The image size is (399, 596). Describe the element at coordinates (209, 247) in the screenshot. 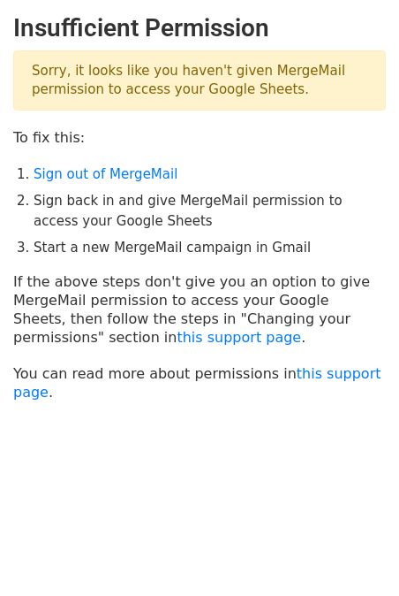

I see `li: Start a new MergeMail campaign in Gmail` at that location.